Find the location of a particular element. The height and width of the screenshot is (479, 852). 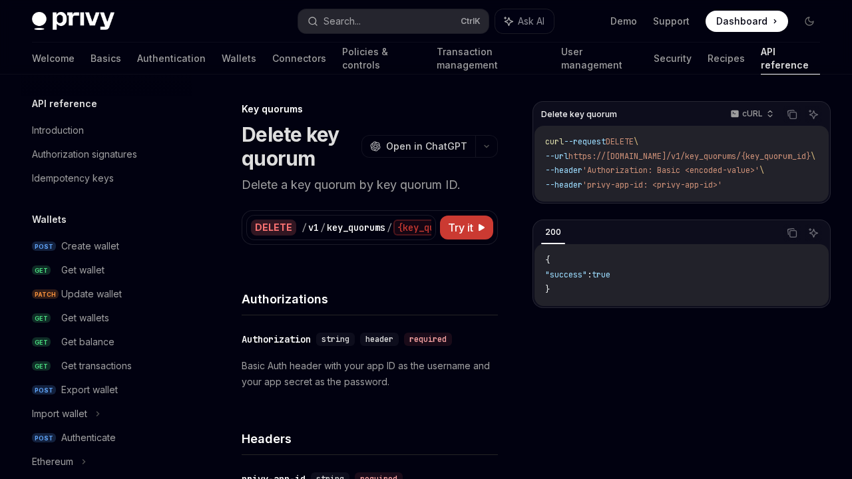

a: Policies & controls is located at coordinates (382, 59).